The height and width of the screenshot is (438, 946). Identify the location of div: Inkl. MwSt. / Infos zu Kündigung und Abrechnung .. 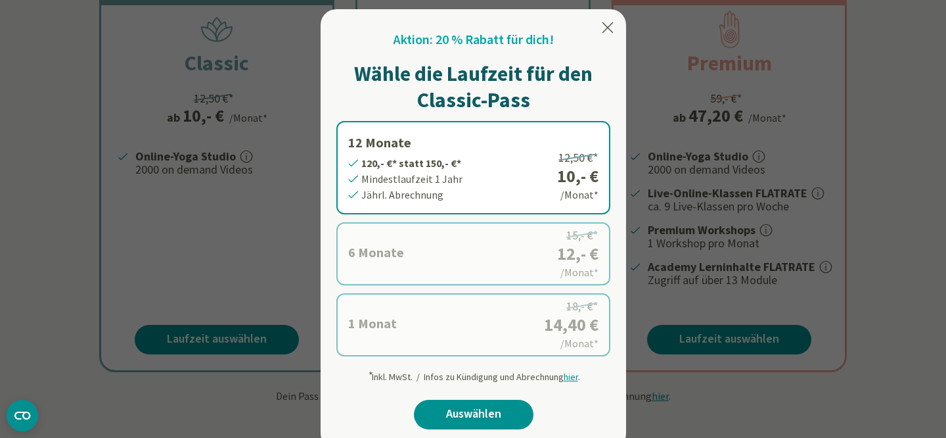
(474, 374).